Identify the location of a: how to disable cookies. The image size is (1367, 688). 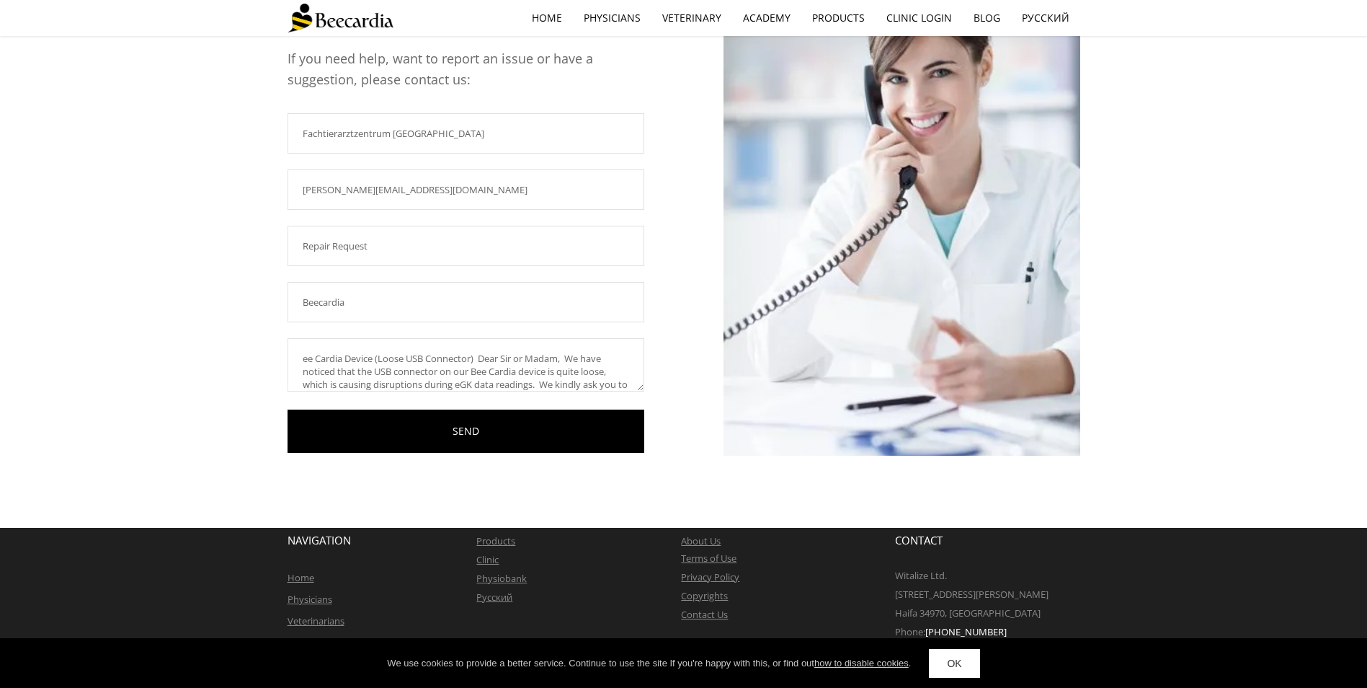
(861, 662).